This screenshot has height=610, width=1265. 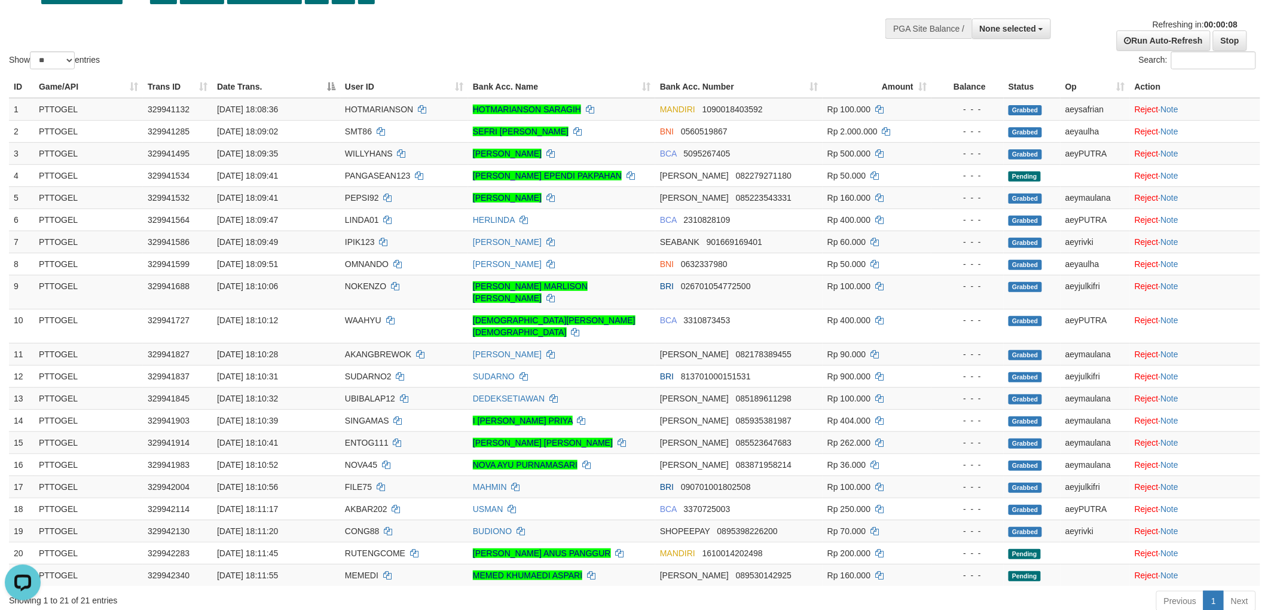 What do you see at coordinates (365, 286) in the screenshot?
I see `span: NOKENZO` at bounding box center [365, 286].